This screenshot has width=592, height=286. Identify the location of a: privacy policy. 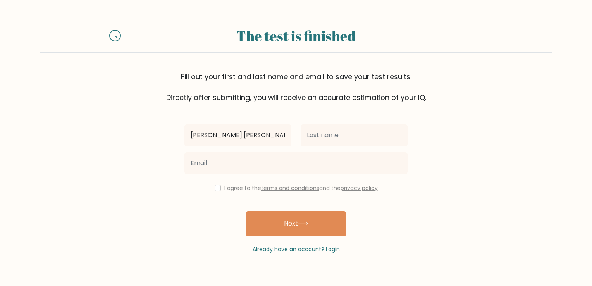
(359, 188).